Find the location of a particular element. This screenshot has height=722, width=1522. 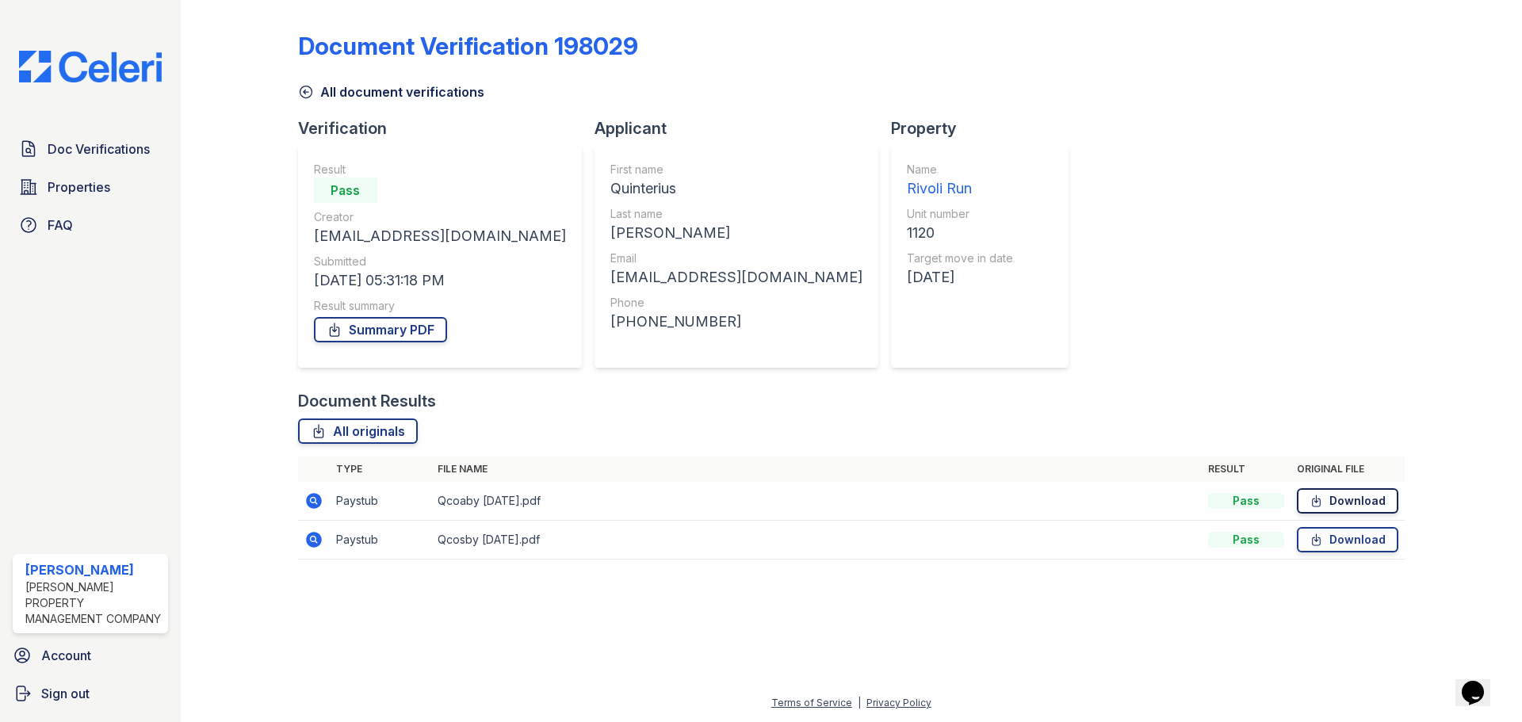

div: Unit number is located at coordinates (960, 214).